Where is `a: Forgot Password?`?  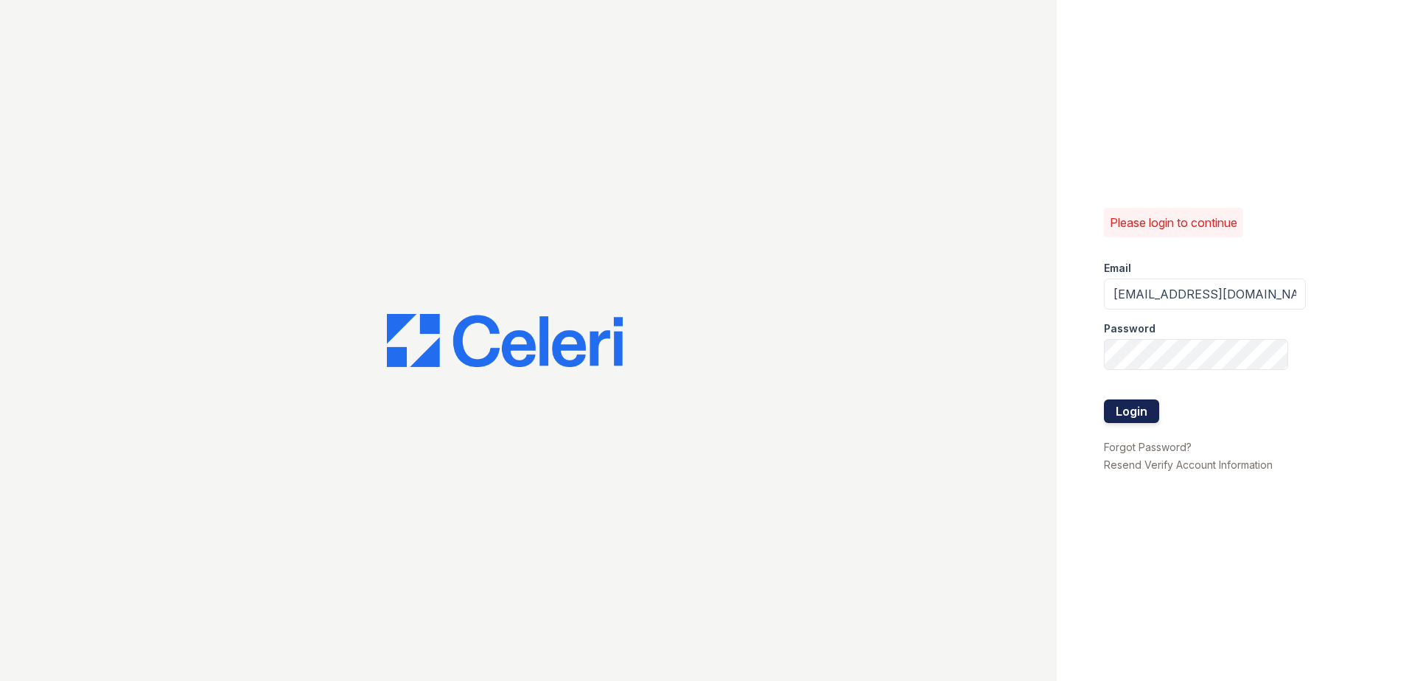
a: Forgot Password? is located at coordinates (1147, 446).